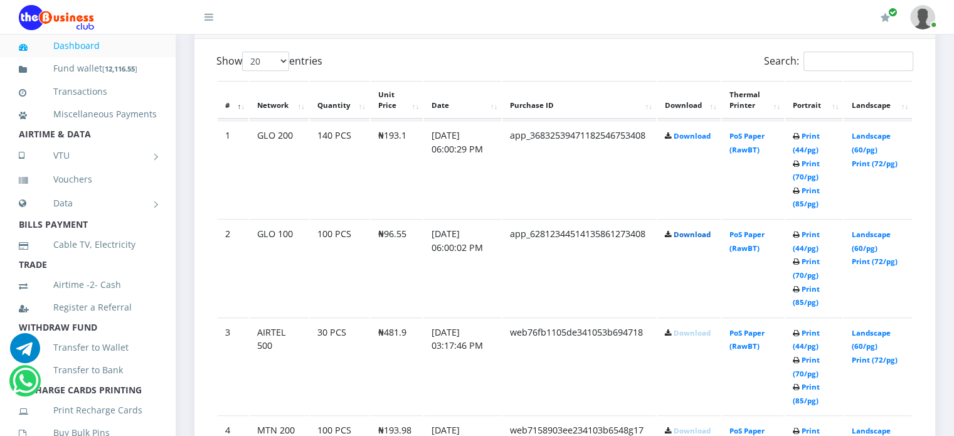  Describe the element at coordinates (892, 12) in the screenshot. I see `span: Renew/Upgrade Subscription` at that location.